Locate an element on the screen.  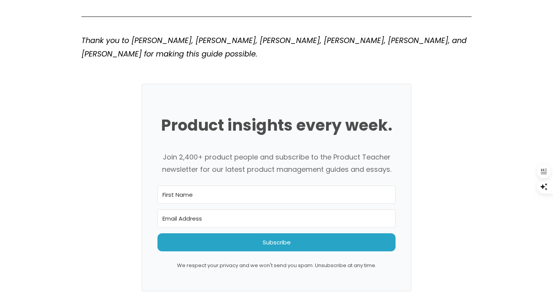
input: First Name is located at coordinates (277, 194).